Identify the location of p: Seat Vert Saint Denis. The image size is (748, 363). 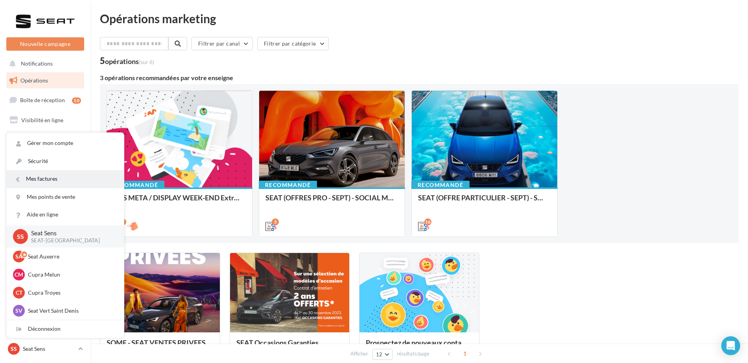
(71, 311).